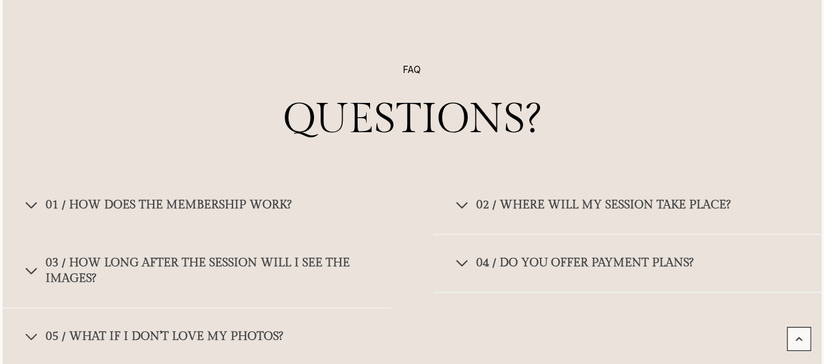 The image size is (824, 364). What do you see at coordinates (585, 263) in the screenshot?
I see `span: 04 / Do you offer payment plans?` at bounding box center [585, 263].